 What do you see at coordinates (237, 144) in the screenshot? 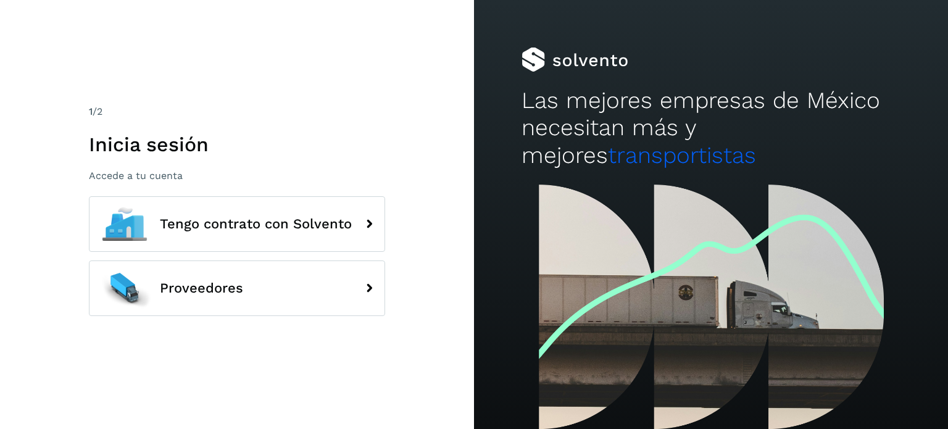
I see `h1: Inicia sesión` at bounding box center [237, 144].